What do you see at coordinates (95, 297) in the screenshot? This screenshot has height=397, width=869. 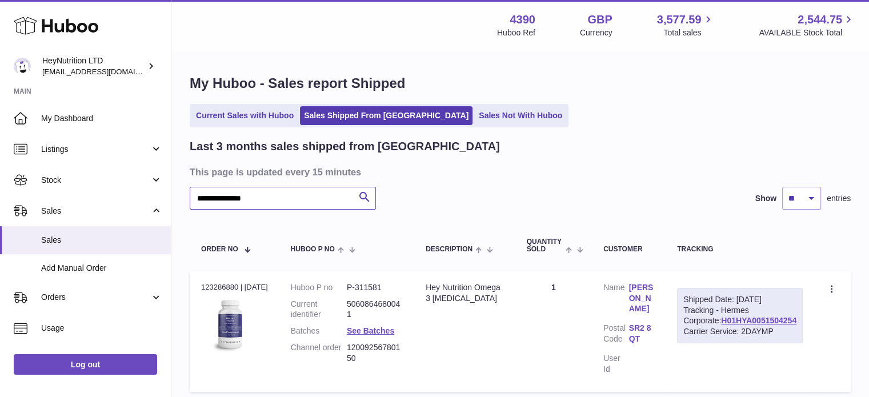 I see `span: Orders` at bounding box center [95, 297].